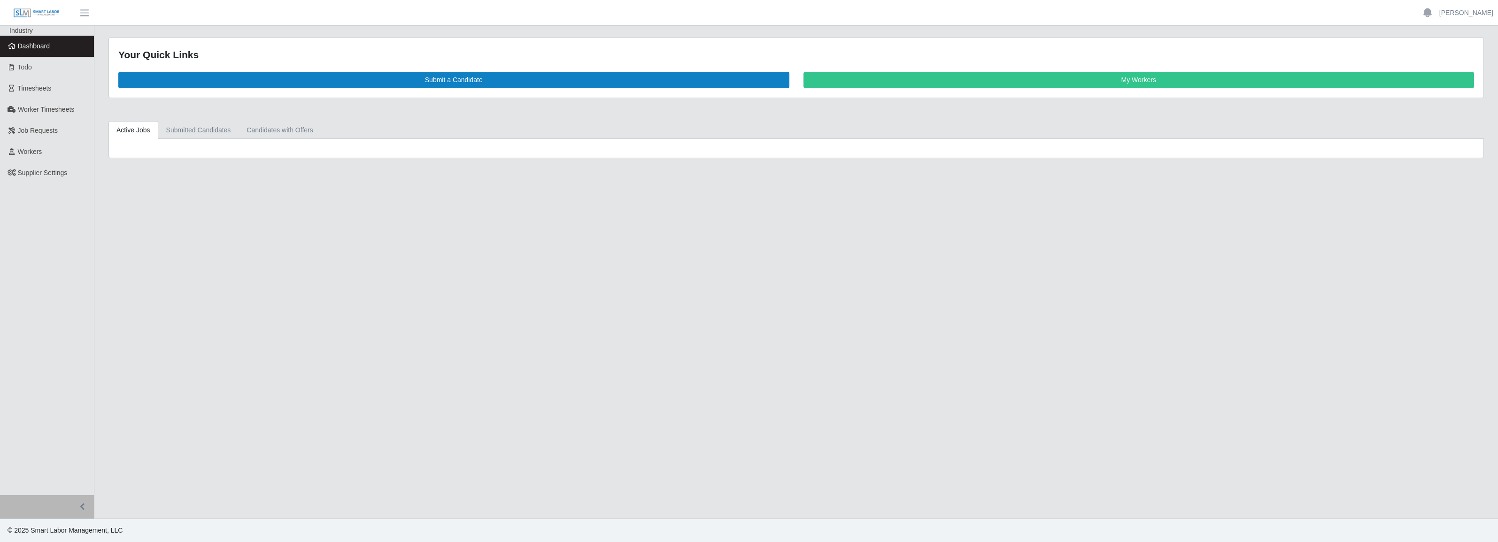 This screenshot has height=542, width=1498. I want to click on span: Dashboard, so click(34, 46).